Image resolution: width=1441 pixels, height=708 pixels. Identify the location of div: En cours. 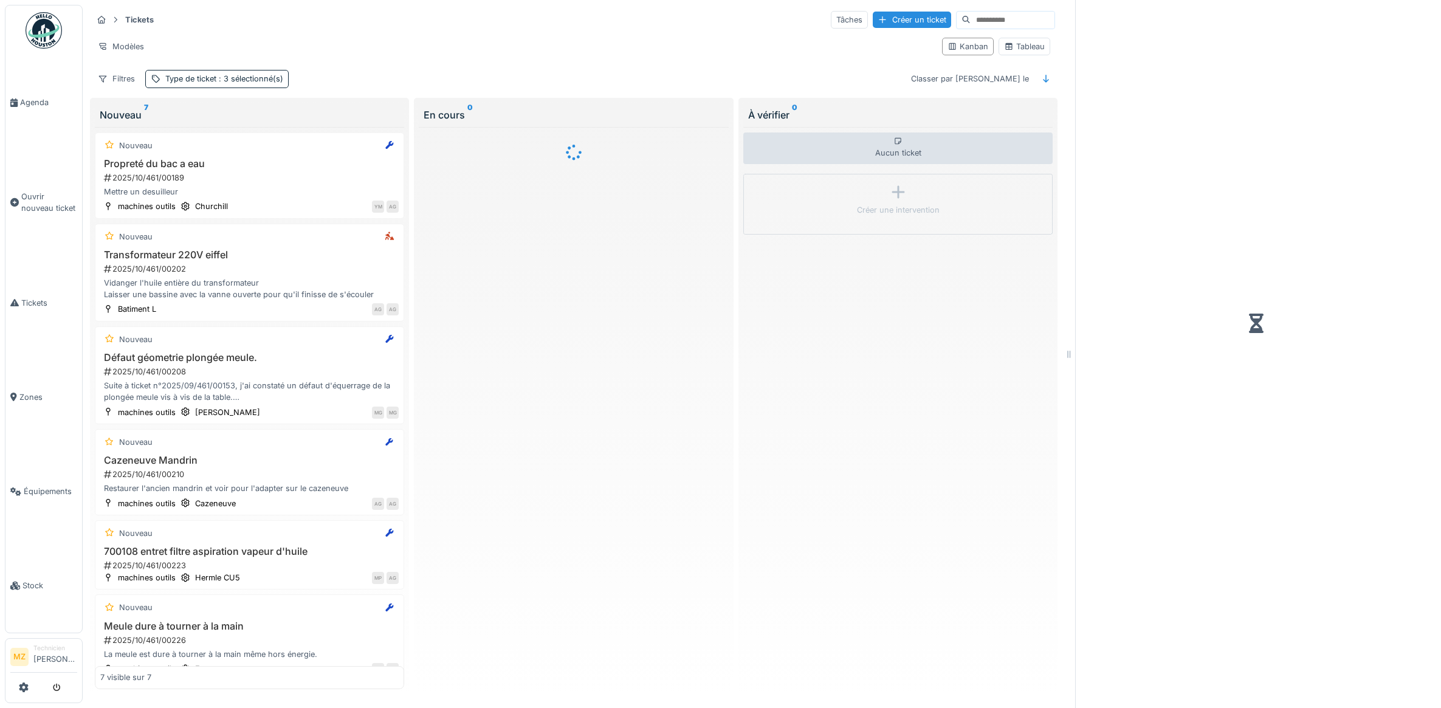
(573, 115).